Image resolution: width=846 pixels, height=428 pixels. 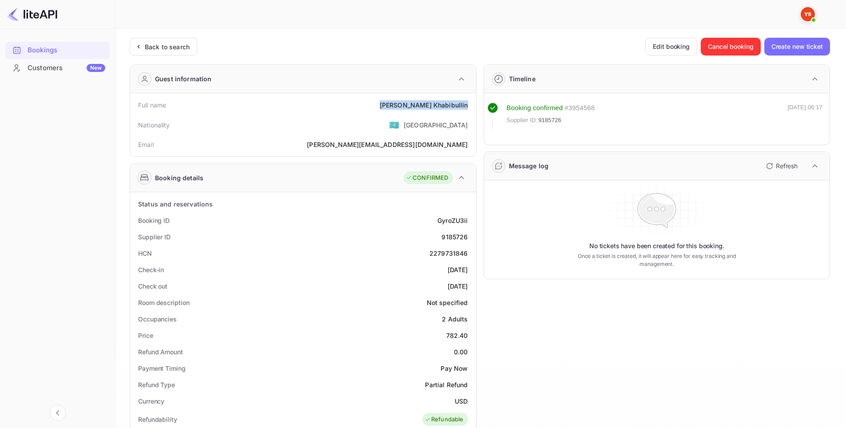 I want to click on button: Cancel booking, so click(x=731, y=47).